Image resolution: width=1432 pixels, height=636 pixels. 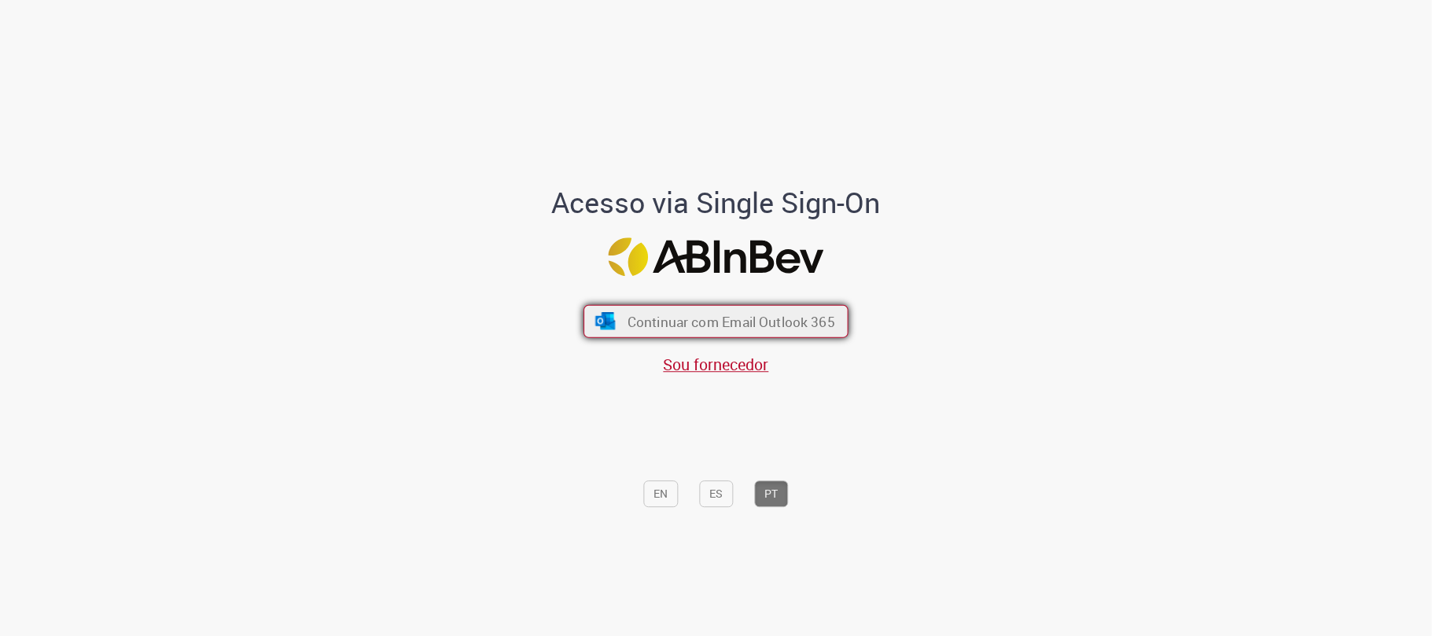 What do you see at coordinates (716, 365) in the screenshot?
I see `span: Sou fornecedor` at bounding box center [716, 365].